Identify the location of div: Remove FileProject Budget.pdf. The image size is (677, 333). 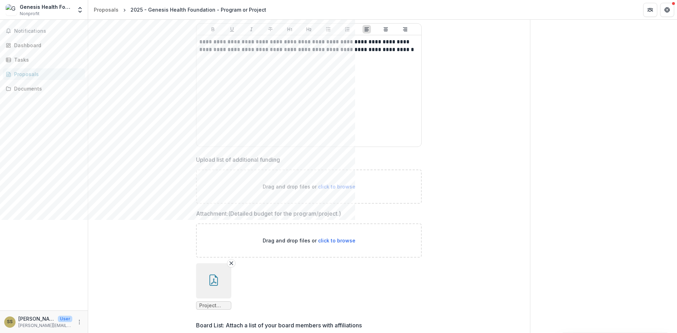
(214, 287).